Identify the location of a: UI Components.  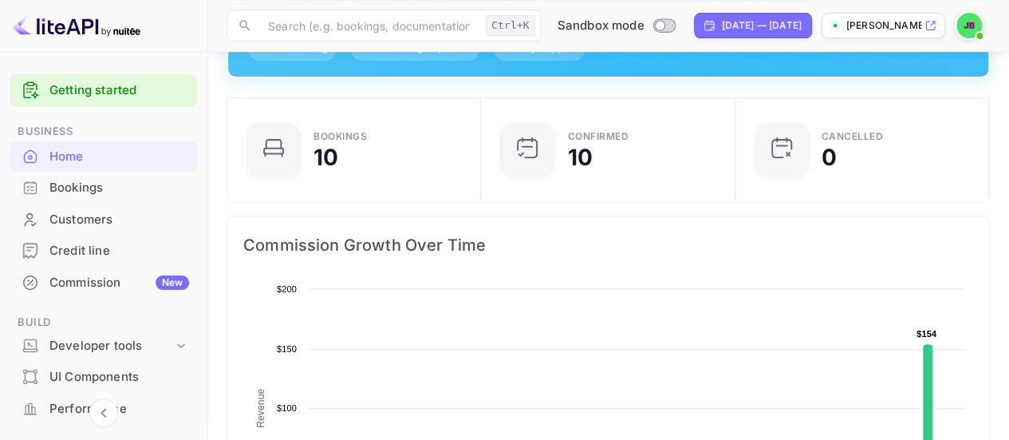
(103, 376).